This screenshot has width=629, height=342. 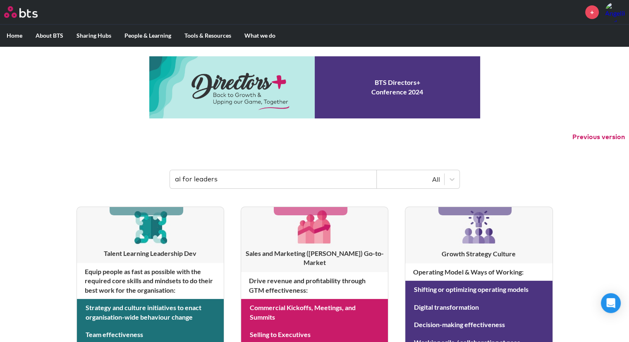 I want to click on h3: Talent Learning Leadership Dev, so click(x=150, y=253).